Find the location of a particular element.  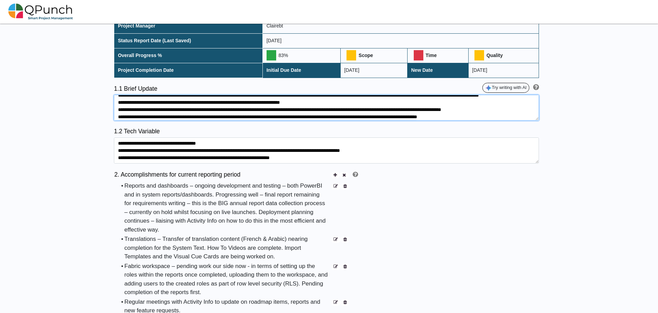

th: Initial Due Date is located at coordinates (302, 70).